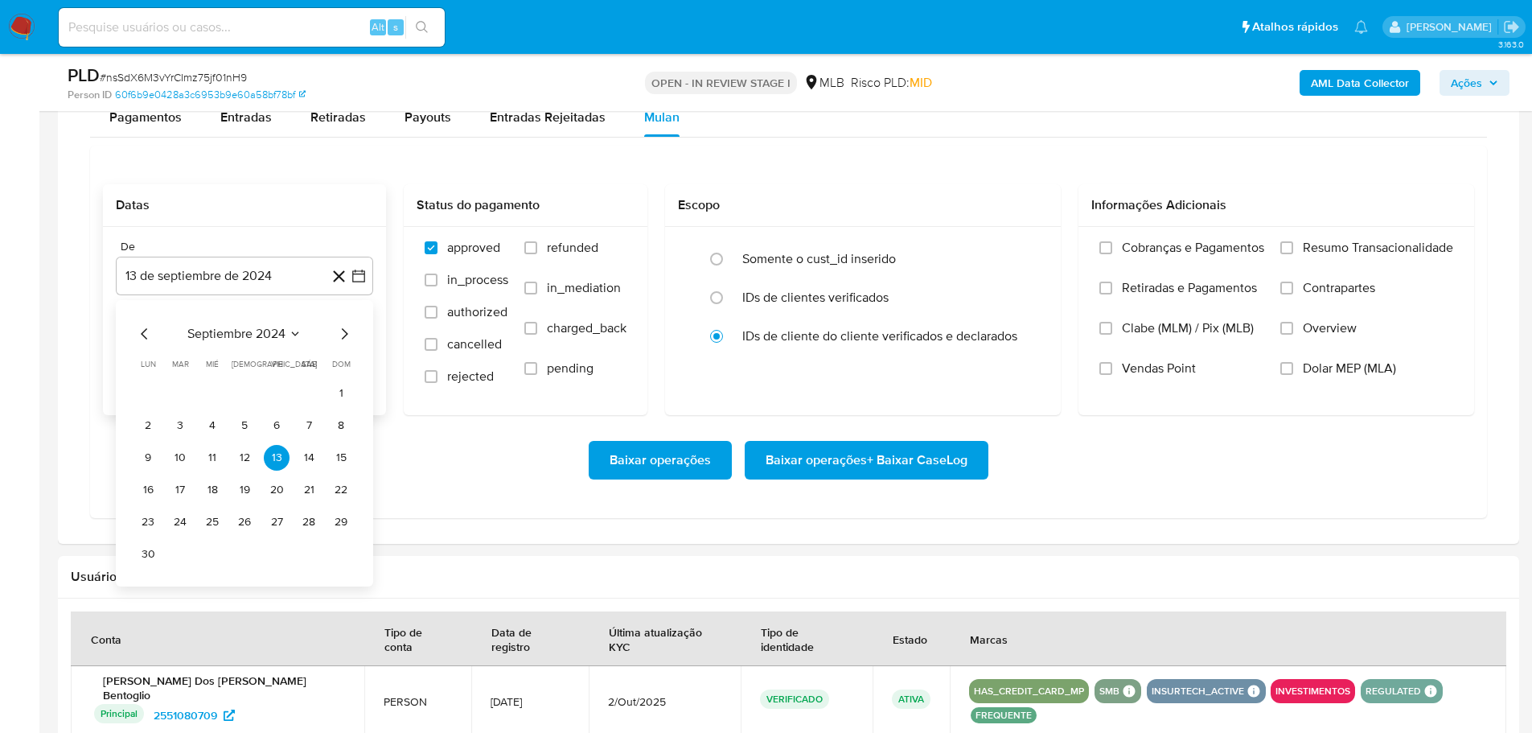 The image size is (1532, 733). Describe the element at coordinates (378, 27) in the screenshot. I see `span: Alt` at that location.